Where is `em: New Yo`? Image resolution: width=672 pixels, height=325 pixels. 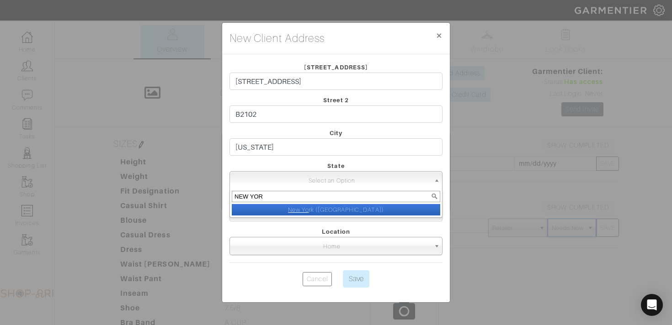
em: New Yo is located at coordinates (298, 210).